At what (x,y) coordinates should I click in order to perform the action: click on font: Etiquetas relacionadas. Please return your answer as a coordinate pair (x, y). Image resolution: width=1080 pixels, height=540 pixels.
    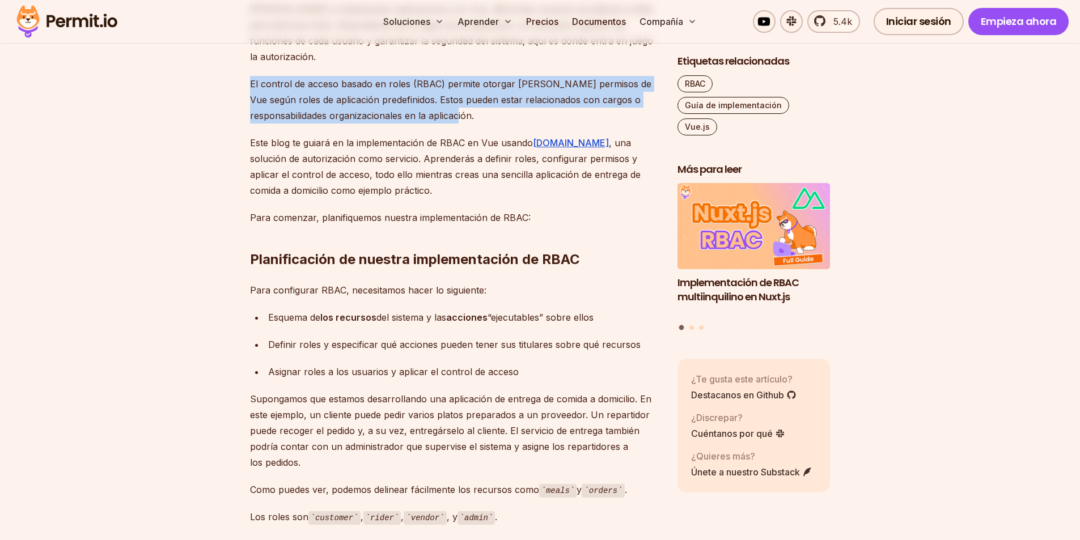
    Looking at the image, I should click on (733, 61).